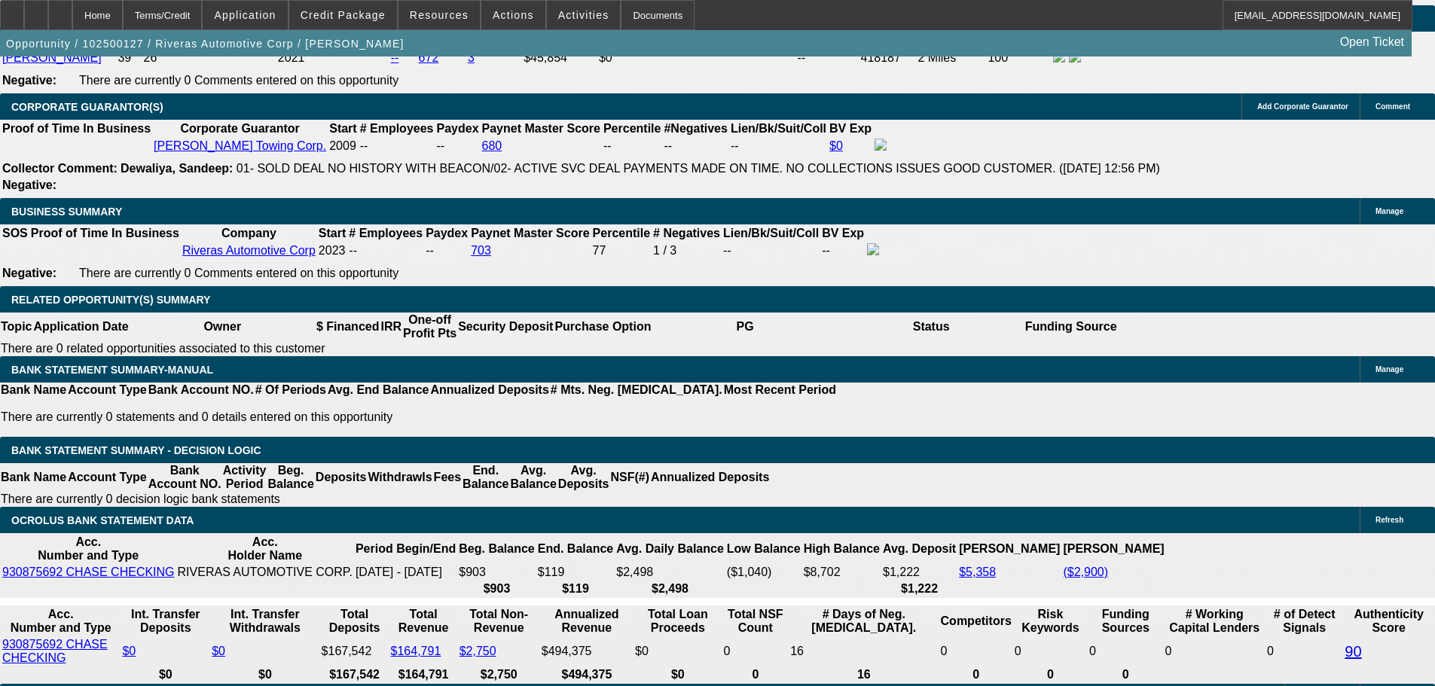  Describe the element at coordinates (780, 390) in the screenshot. I see `th: Most Recent Period` at that location.